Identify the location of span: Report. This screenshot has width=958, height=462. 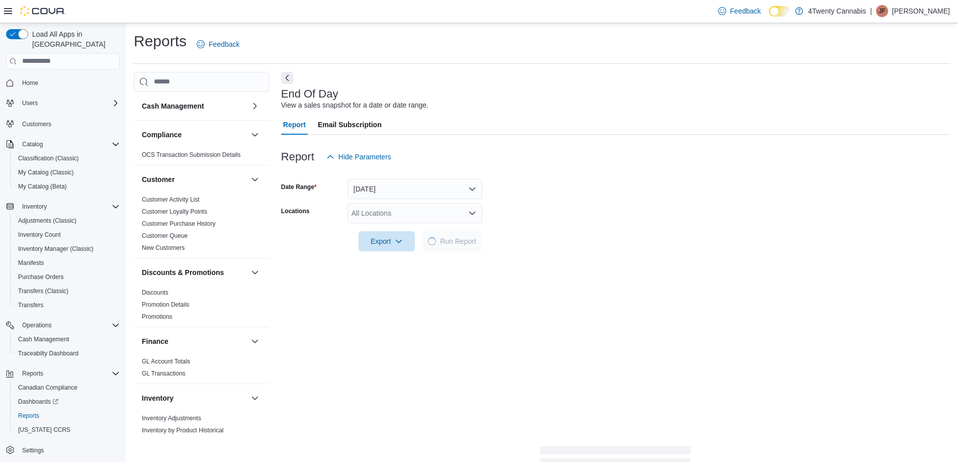
(294, 125).